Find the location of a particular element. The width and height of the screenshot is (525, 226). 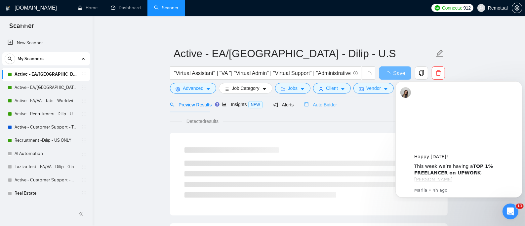

span: Jobs is located at coordinates (293, 88).